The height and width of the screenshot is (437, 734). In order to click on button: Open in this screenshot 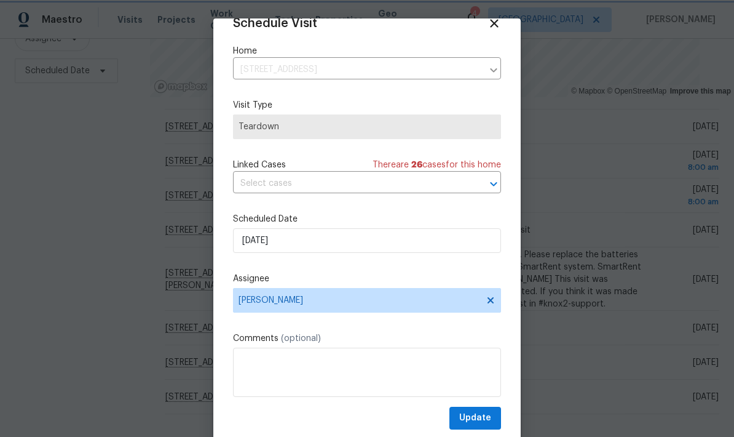, I will do `click(494, 184)`.